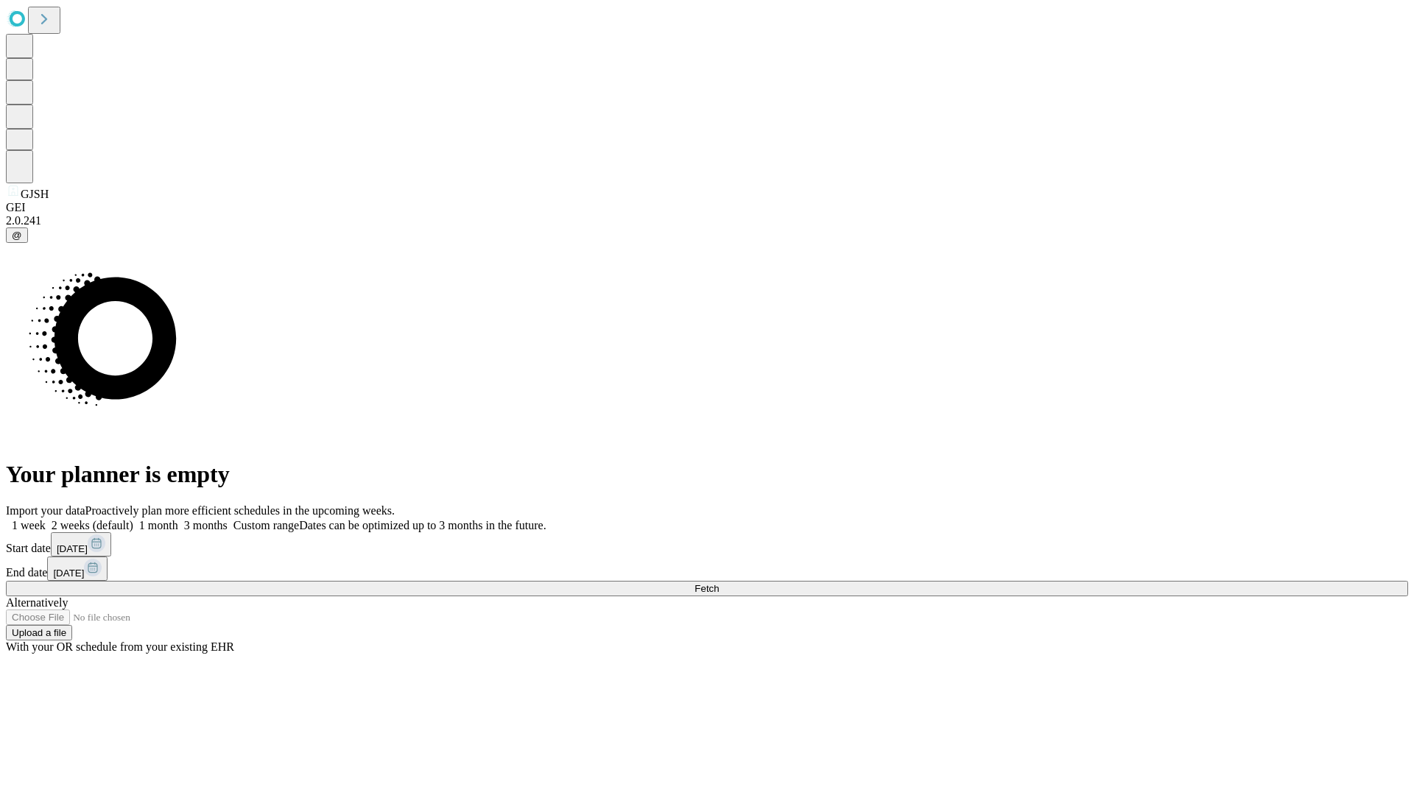 Image resolution: width=1414 pixels, height=795 pixels. What do you see at coordinates (29, 525) in the screenshot?
I see `span: 1 week` at bounding box center [29, 525].